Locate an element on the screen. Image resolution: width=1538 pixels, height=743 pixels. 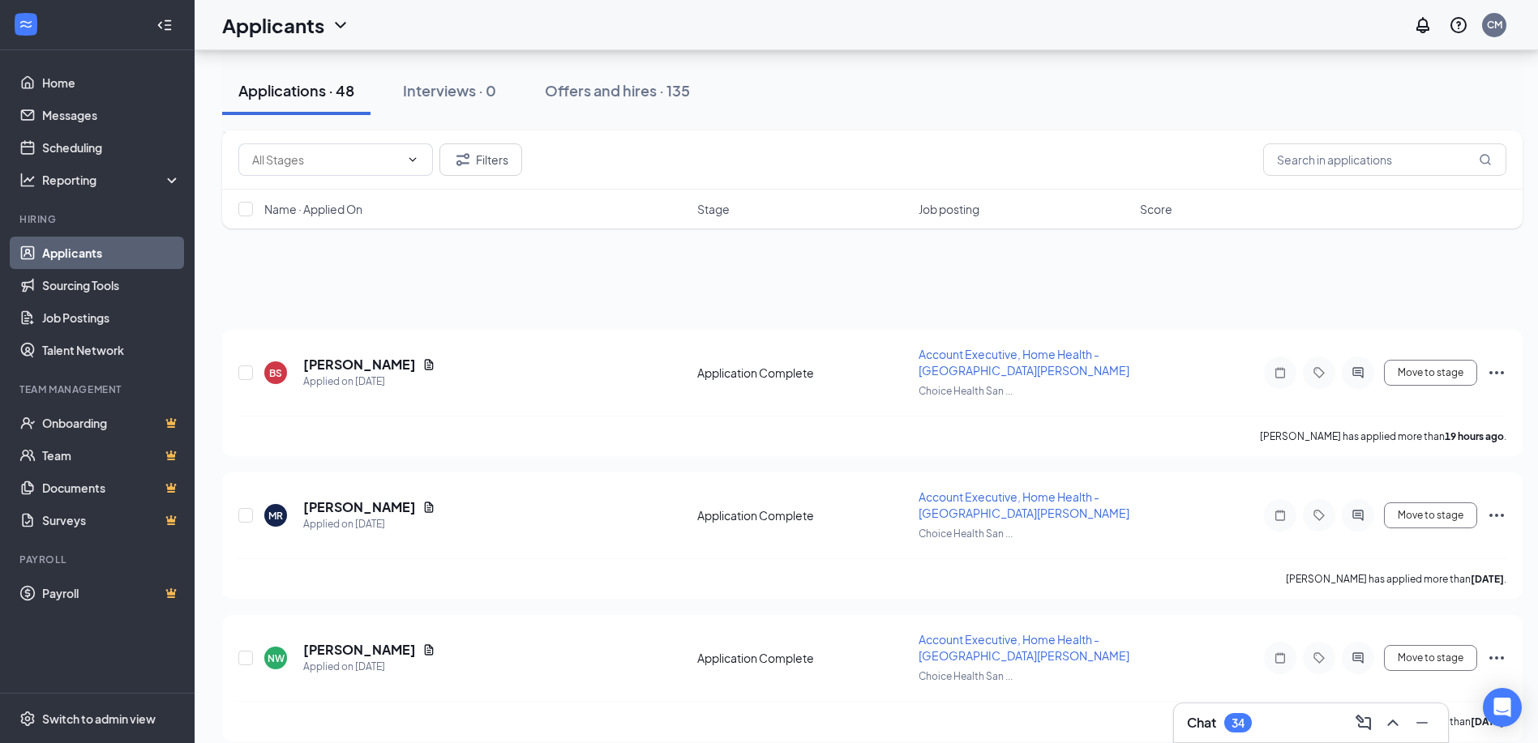
div: Reporting is located at coordinates (112, 180).